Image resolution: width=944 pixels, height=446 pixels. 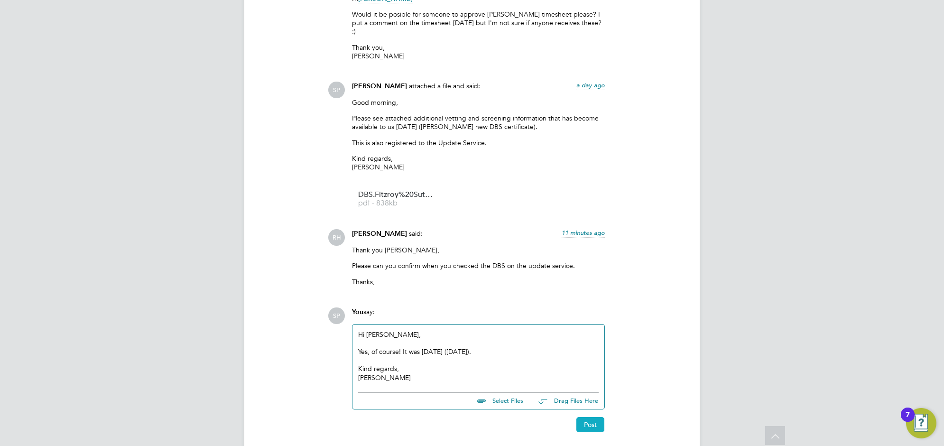 I want to click on a: DBS.Fitzroy%20Sutherland.JJ pdf - 838kb, so click(x=396, y=199).